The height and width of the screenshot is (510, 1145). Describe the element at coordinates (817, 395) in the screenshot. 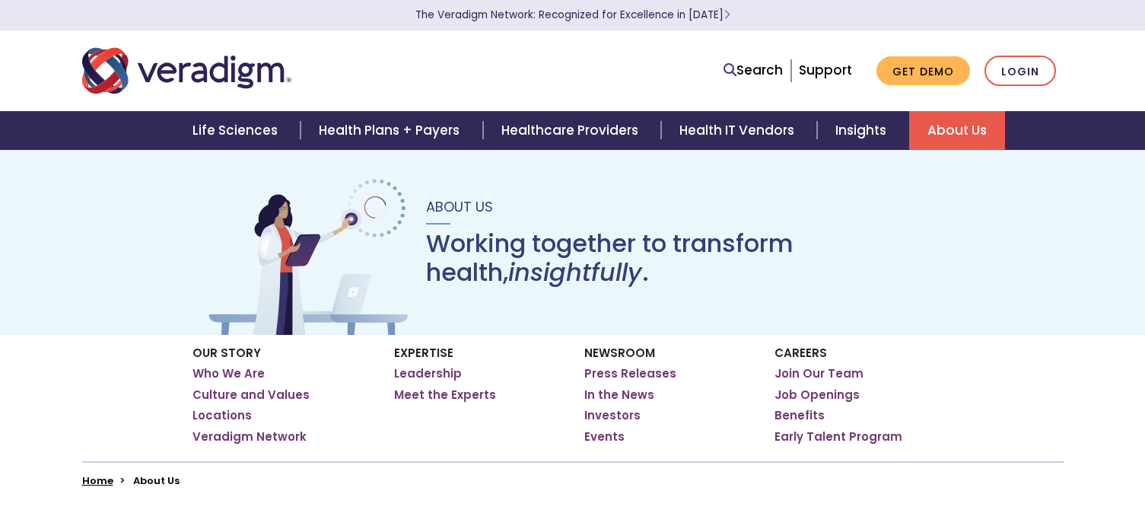

I see `a: Job Openings` at that location.